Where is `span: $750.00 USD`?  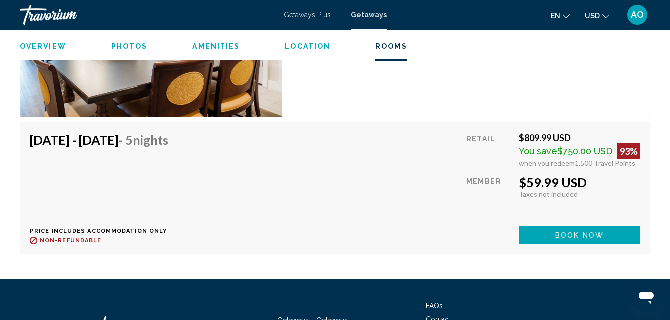
span: $750.00 USD is located at coordinates (585, 151).